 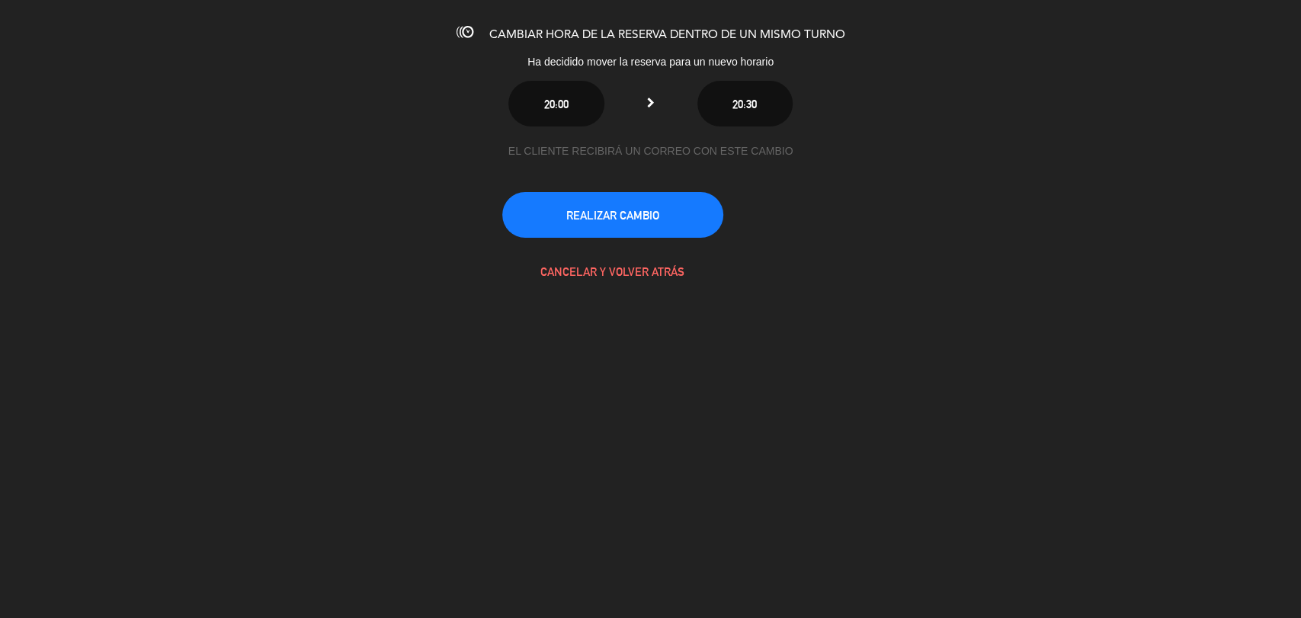 I want to click on div: Ha decidido mover la reserva para un nuevo horario, so click(x=651, y=62).